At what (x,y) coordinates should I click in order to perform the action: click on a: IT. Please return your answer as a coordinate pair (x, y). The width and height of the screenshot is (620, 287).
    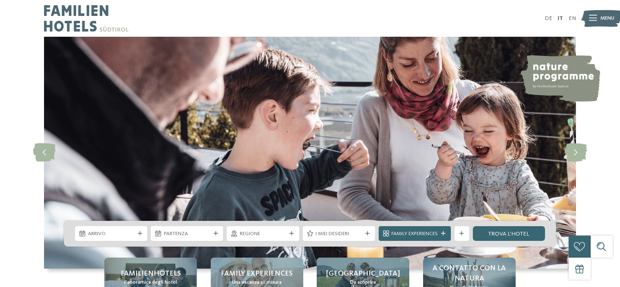
    Looking at the image, I should click on (560, 18).